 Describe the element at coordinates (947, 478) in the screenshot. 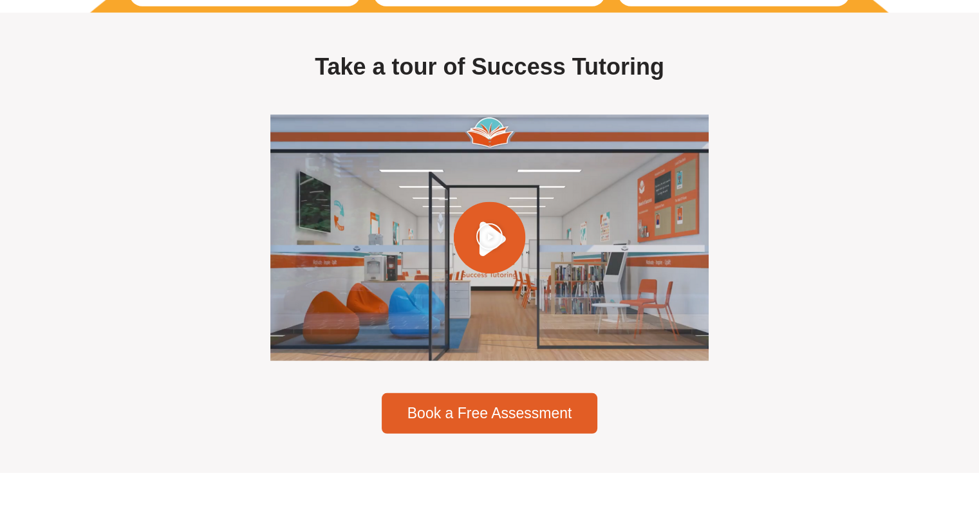

I see `div: Chat Widget` at that location.